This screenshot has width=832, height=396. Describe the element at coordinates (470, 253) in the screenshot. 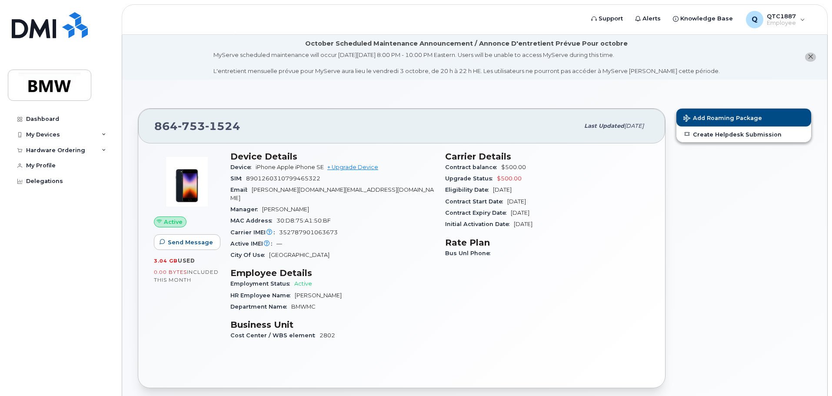

I see `span: Bus Unl Phone` at that location.